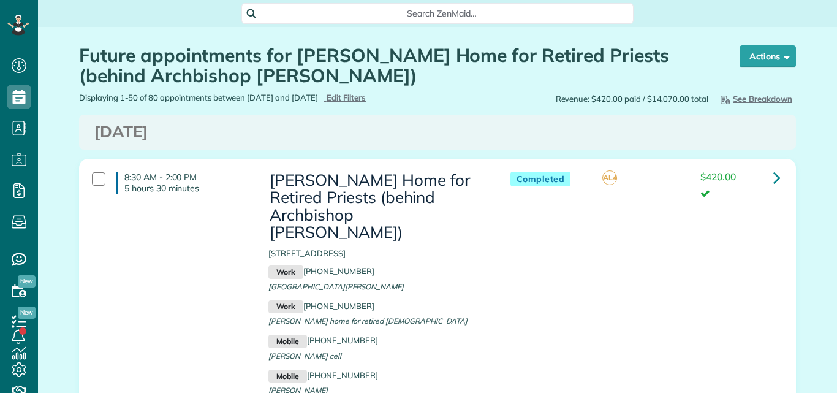  I want to click on p: 5 hours 30 minutes, so click(187, 188).